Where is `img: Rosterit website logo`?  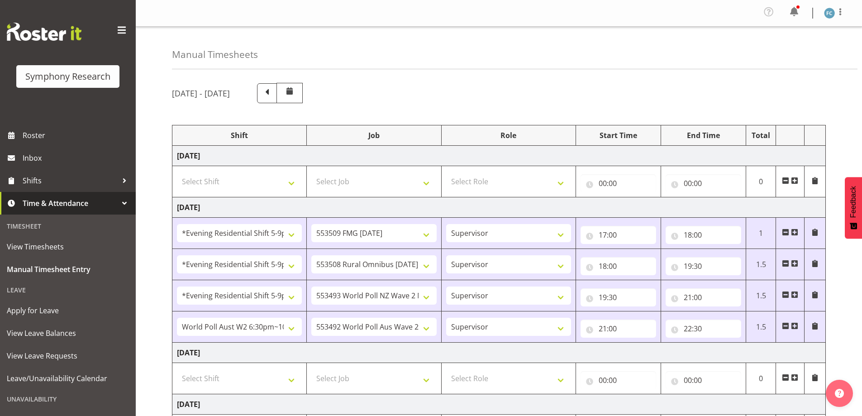 img: Rosterit website logo is located at coordinates (44, 32).